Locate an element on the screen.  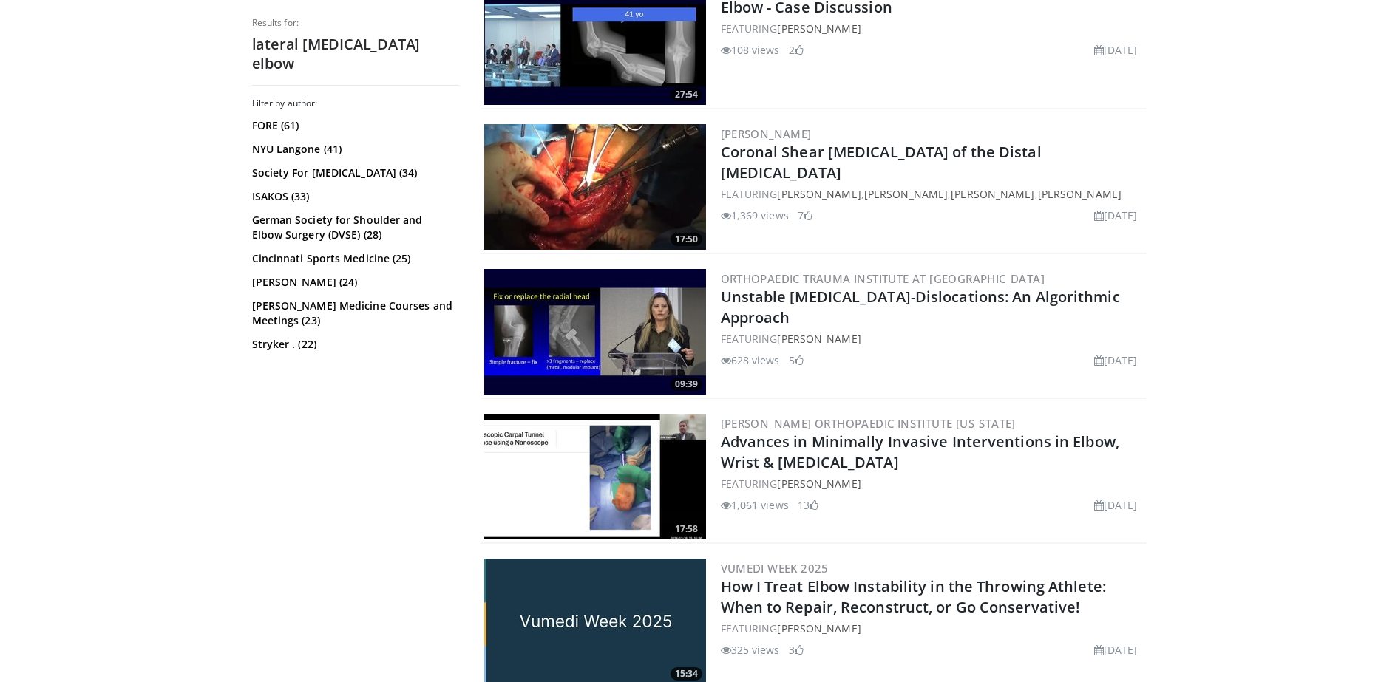
a: 09:39 is located at coordinates (595, 332).